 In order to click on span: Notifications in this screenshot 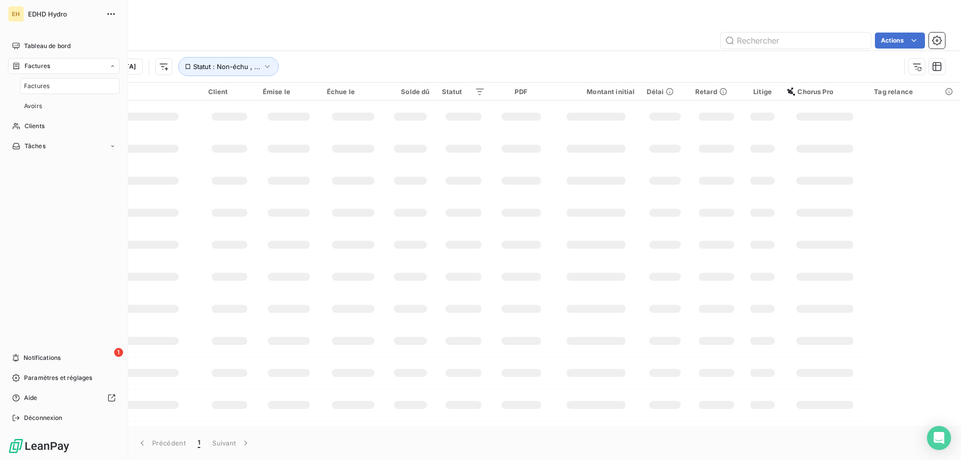, I will do `click(42, 358)`.